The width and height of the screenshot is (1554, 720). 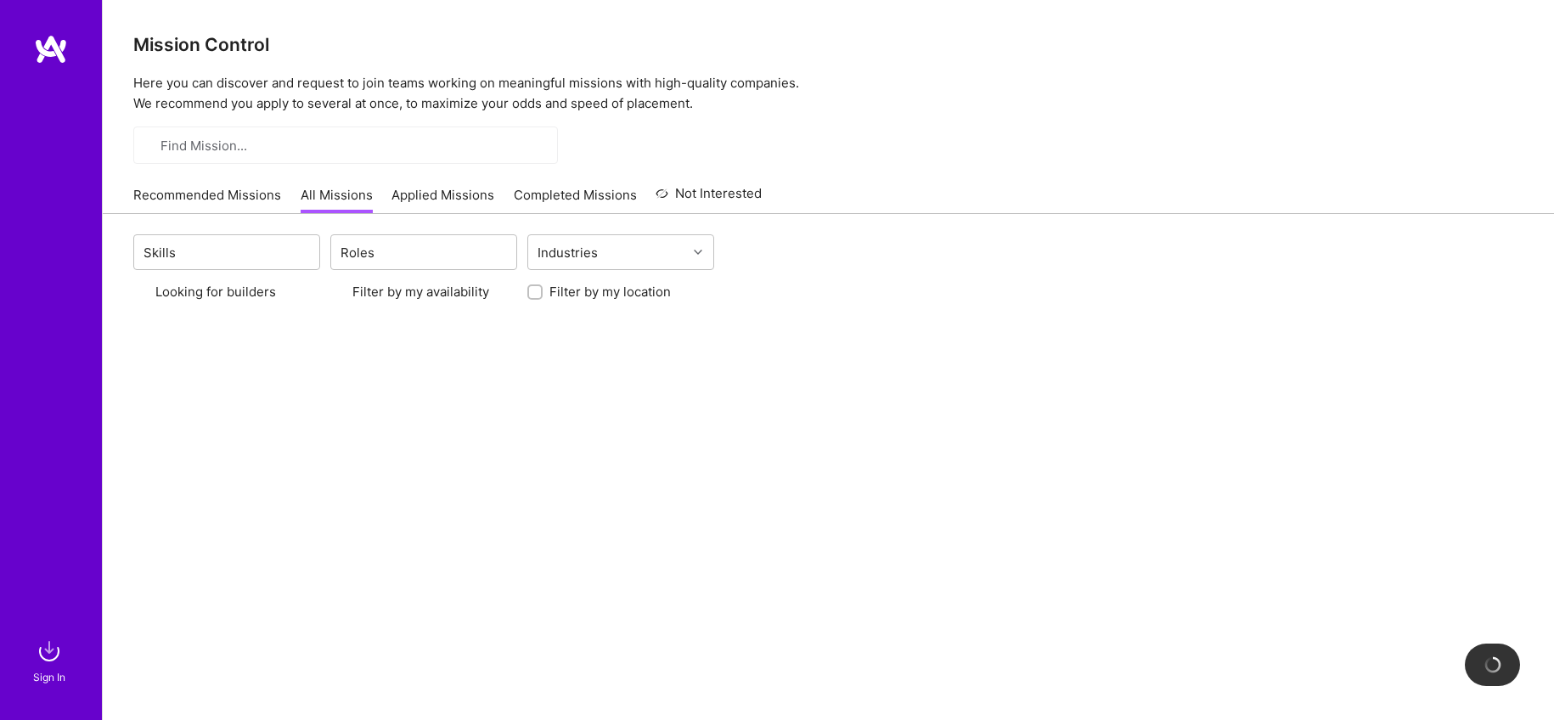 I want to click on i: icon SearchGrey, so click(x=153, y=146).